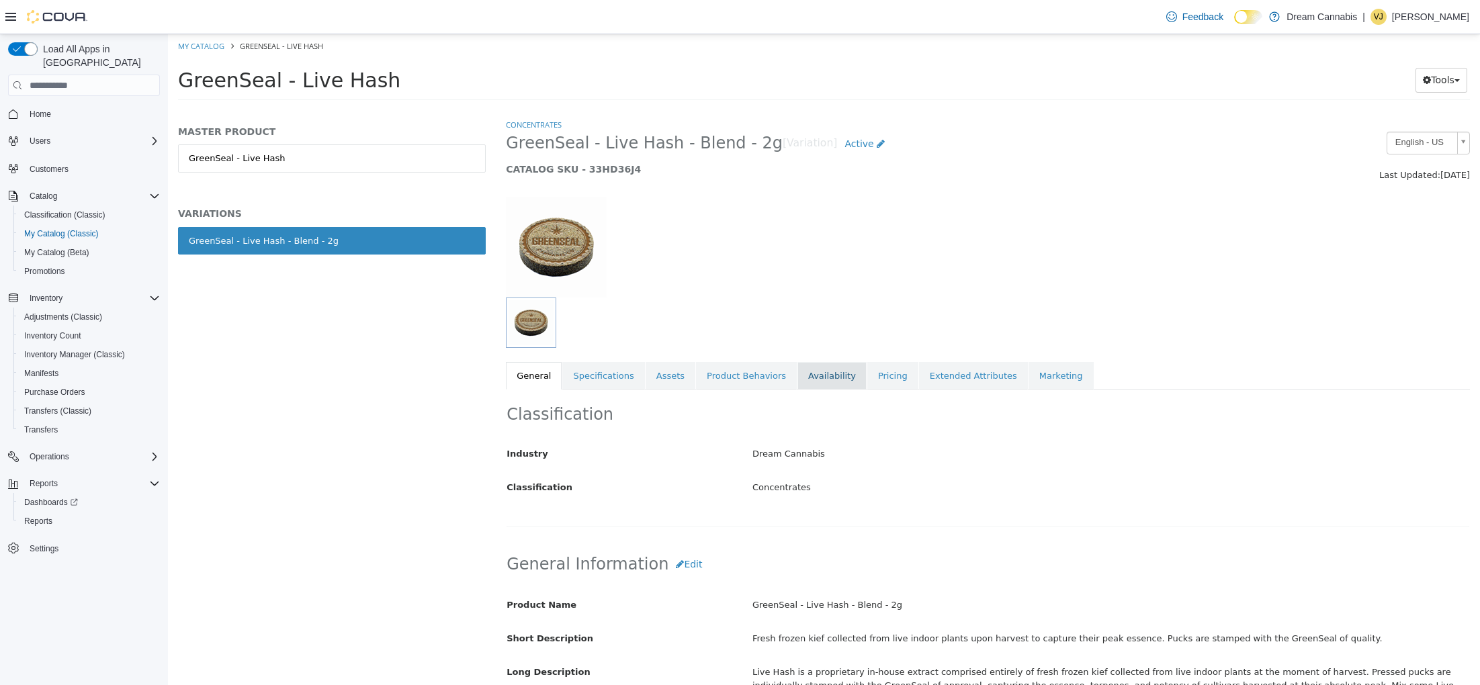 Image resolution: width=1480 pixels, height=685 pixels. What do you see at coordinates (84, 168) in the screenshot?
I see `button: Customers` at bounding box center [84, 168].